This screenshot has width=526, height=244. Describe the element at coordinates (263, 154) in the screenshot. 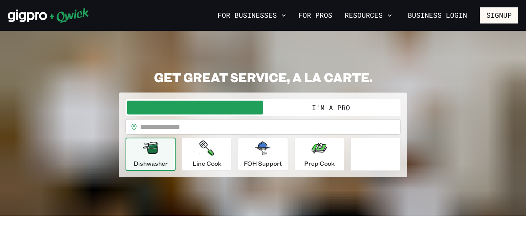

I see `button: FOH Support` at that location.